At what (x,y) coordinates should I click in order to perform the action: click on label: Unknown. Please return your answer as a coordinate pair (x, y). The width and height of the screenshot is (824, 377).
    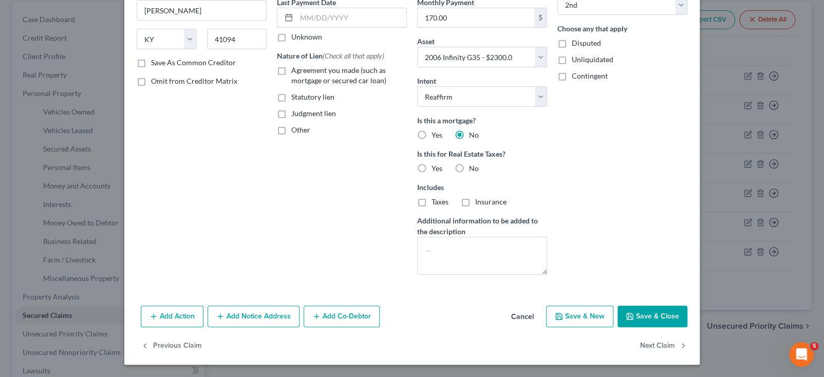
    Looking at the image, I should click on (307, 37).